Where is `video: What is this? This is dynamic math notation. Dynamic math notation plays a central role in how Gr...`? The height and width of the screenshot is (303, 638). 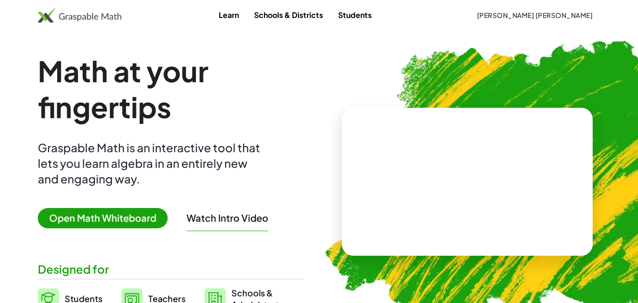 video: What is this? This is dynamic math notation. Dynamic math notation plays a central role in how Gr... is located at coordinates (467, 181).